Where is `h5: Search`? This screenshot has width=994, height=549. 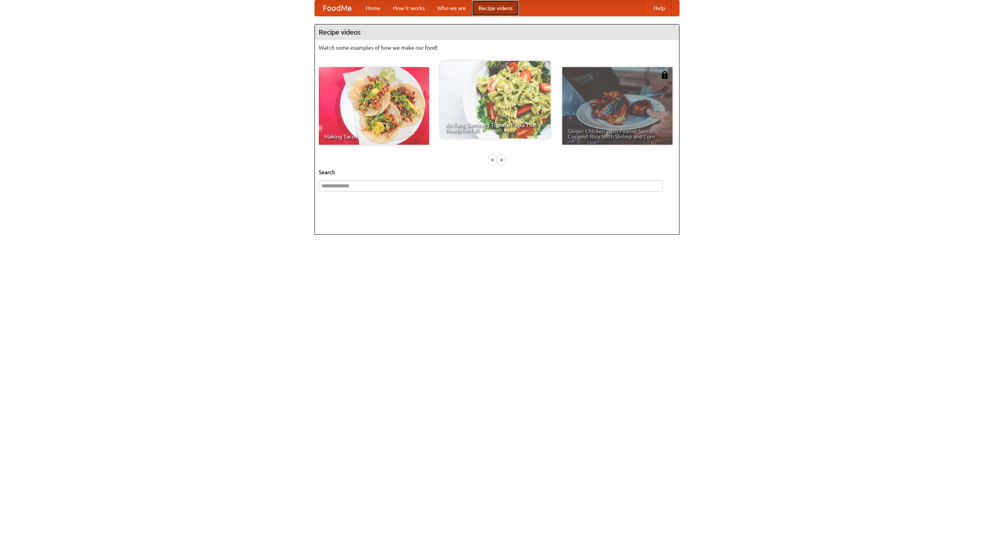 h5: Search is located at coordinates (497, 172).